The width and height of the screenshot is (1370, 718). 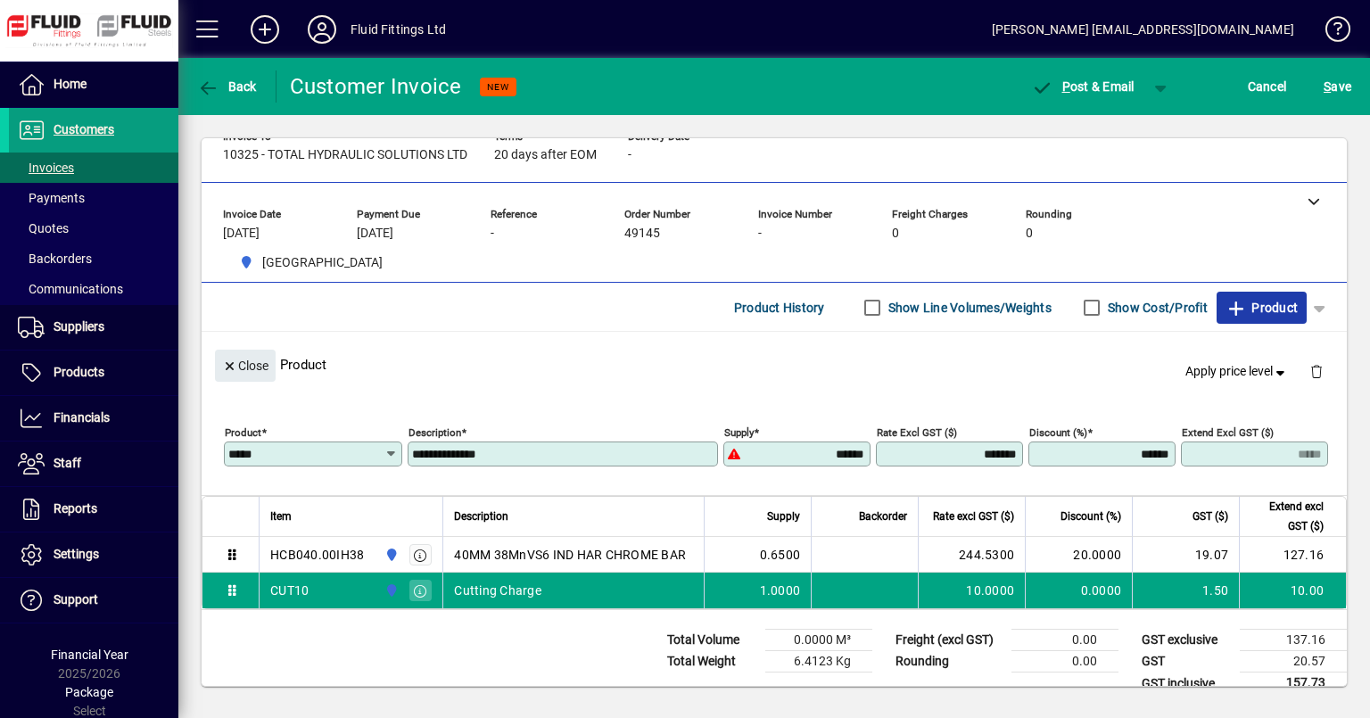 I want to click on span: Payments, so click(x=51, y=198).